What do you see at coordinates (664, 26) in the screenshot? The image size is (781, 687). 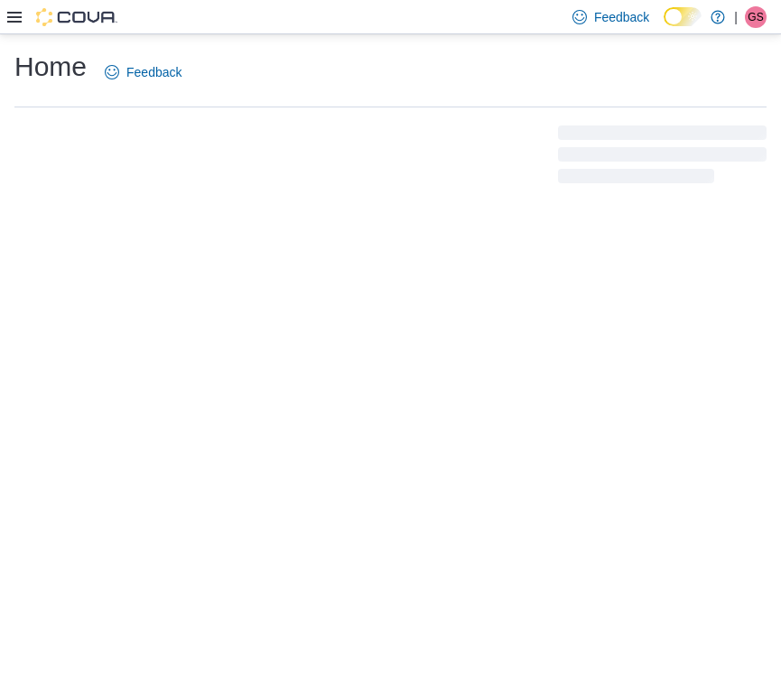 I see `span: Dark Mode` at bounding box center [664, 26].